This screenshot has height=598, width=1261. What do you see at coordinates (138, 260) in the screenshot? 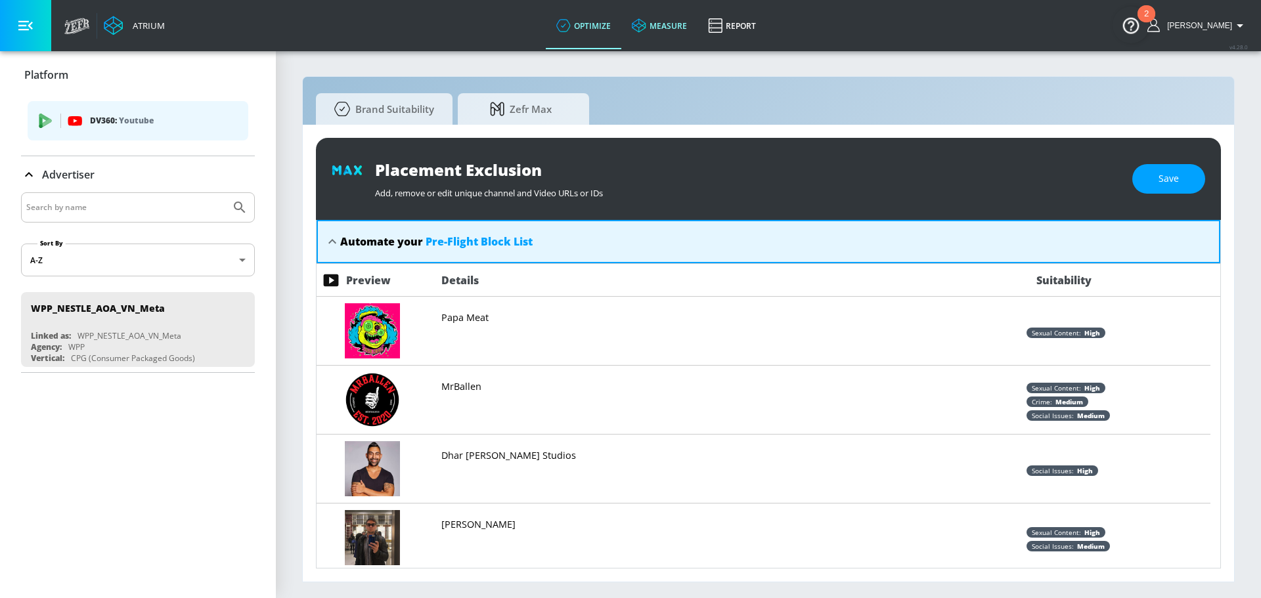
I see `div: A-Z` at bounding box center [138, 260].